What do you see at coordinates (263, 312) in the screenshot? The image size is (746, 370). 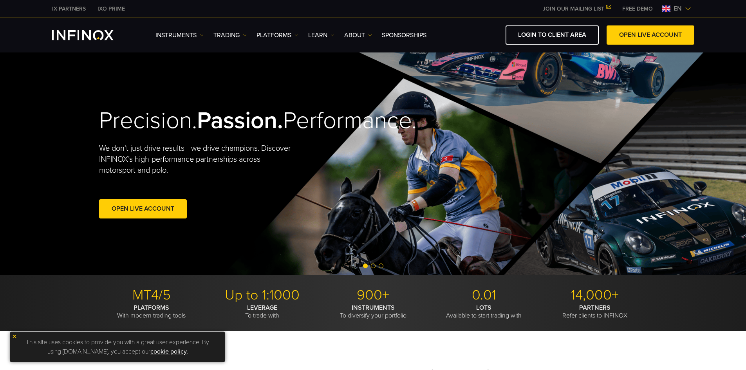 I see `p: To trade with` at bounding box center [263, 312].